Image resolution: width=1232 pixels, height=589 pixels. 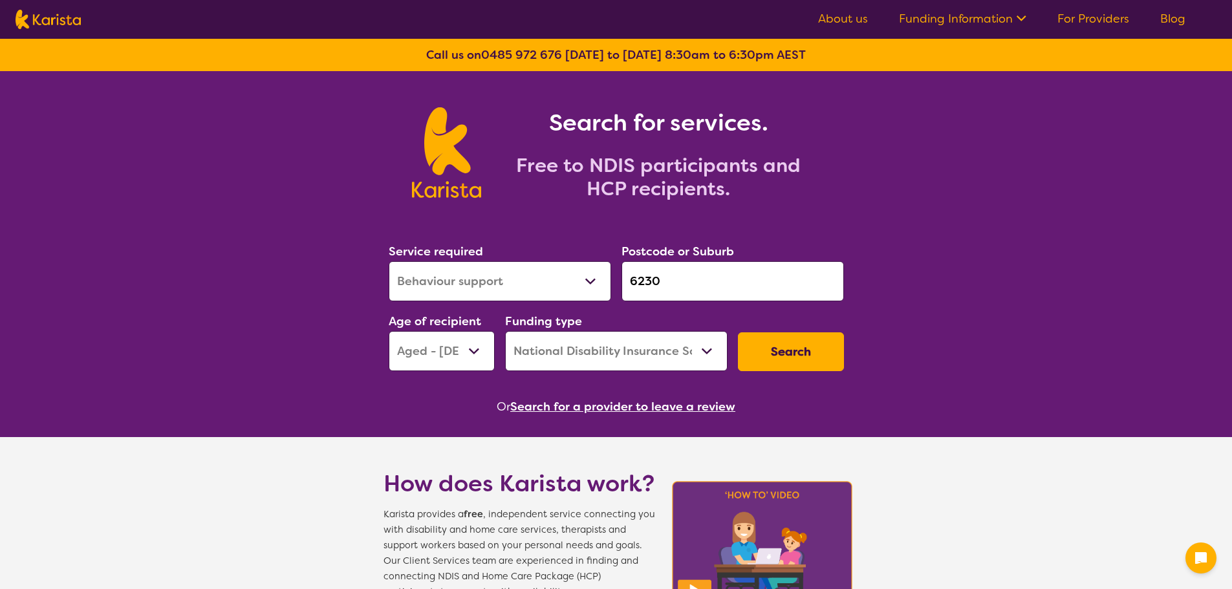 I want to click on button: Search, so click(x=791, y=352).